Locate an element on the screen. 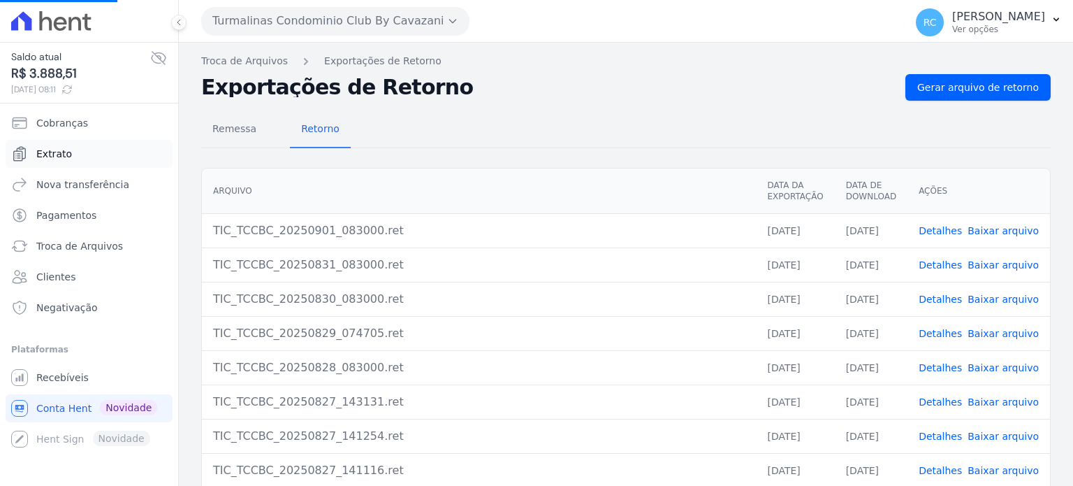 The image size is (1073, 486). p: Ver opções is located at coordinates (999, 29).